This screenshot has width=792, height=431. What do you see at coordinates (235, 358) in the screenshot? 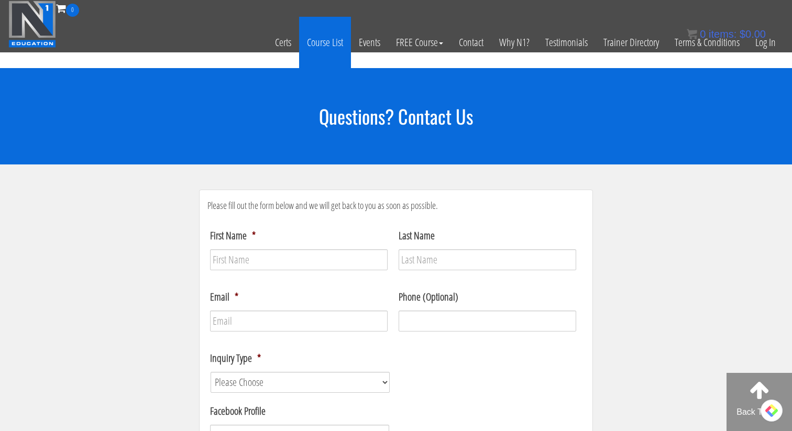
I see `label: Inquiry Type` at bounding box center [235, 358].